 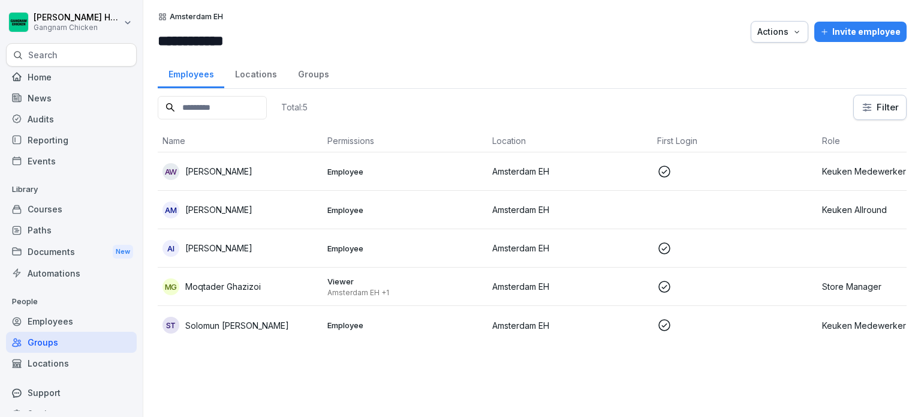 I want to click on button: Actions, so click(x=779, y=32).